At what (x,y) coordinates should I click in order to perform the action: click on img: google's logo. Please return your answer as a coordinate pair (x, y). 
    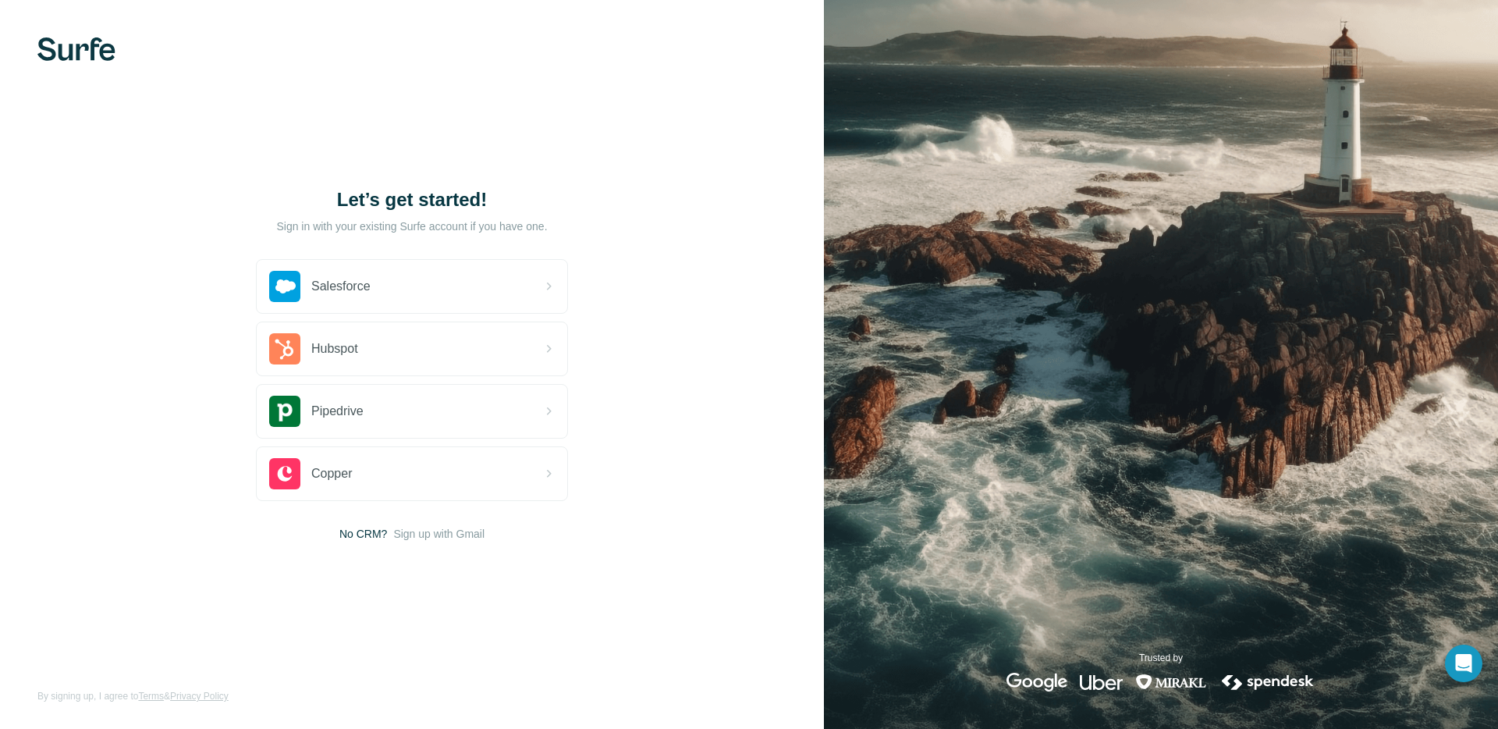
    Looking at the image, I should click on (1037, 682).